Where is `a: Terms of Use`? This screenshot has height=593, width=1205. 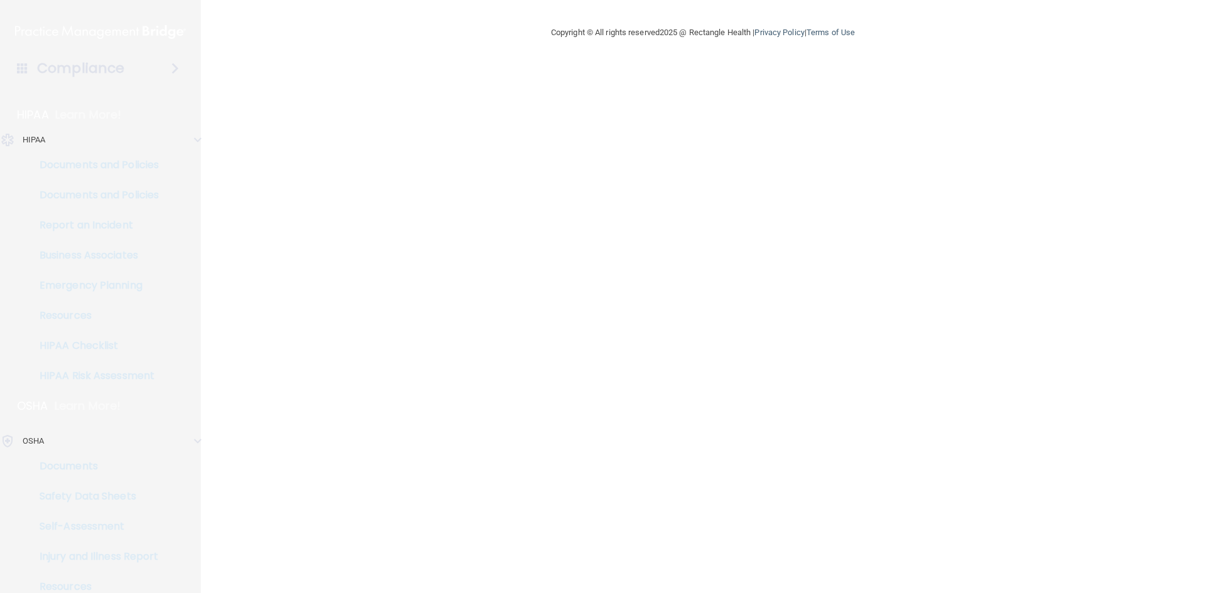
a: Terms of Use is located at coordinates (830, 32).